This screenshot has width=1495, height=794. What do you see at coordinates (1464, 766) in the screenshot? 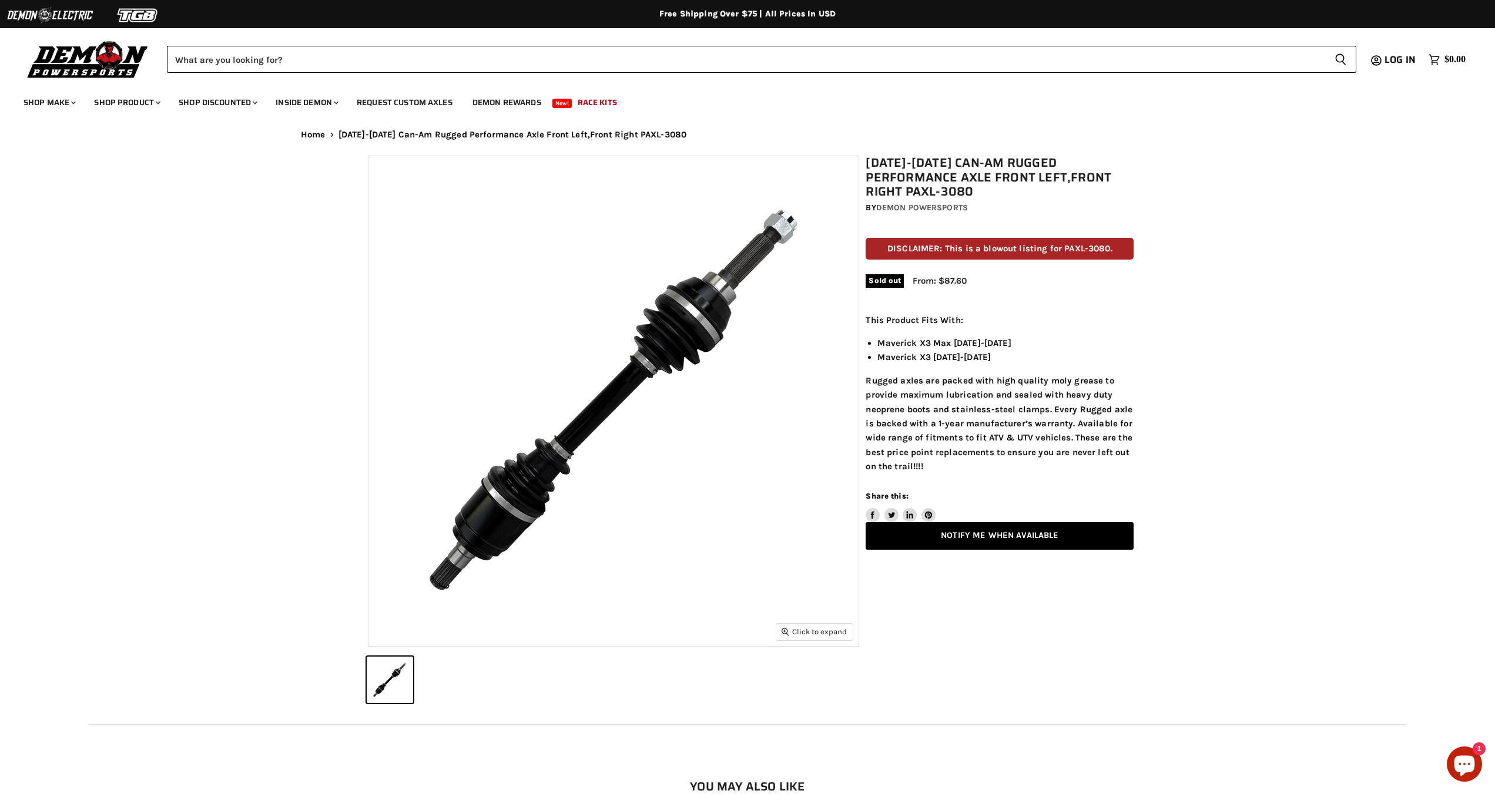
I see `inbox-online-store-chat: Shopify online store chat` at bounding box center [1464, 766].